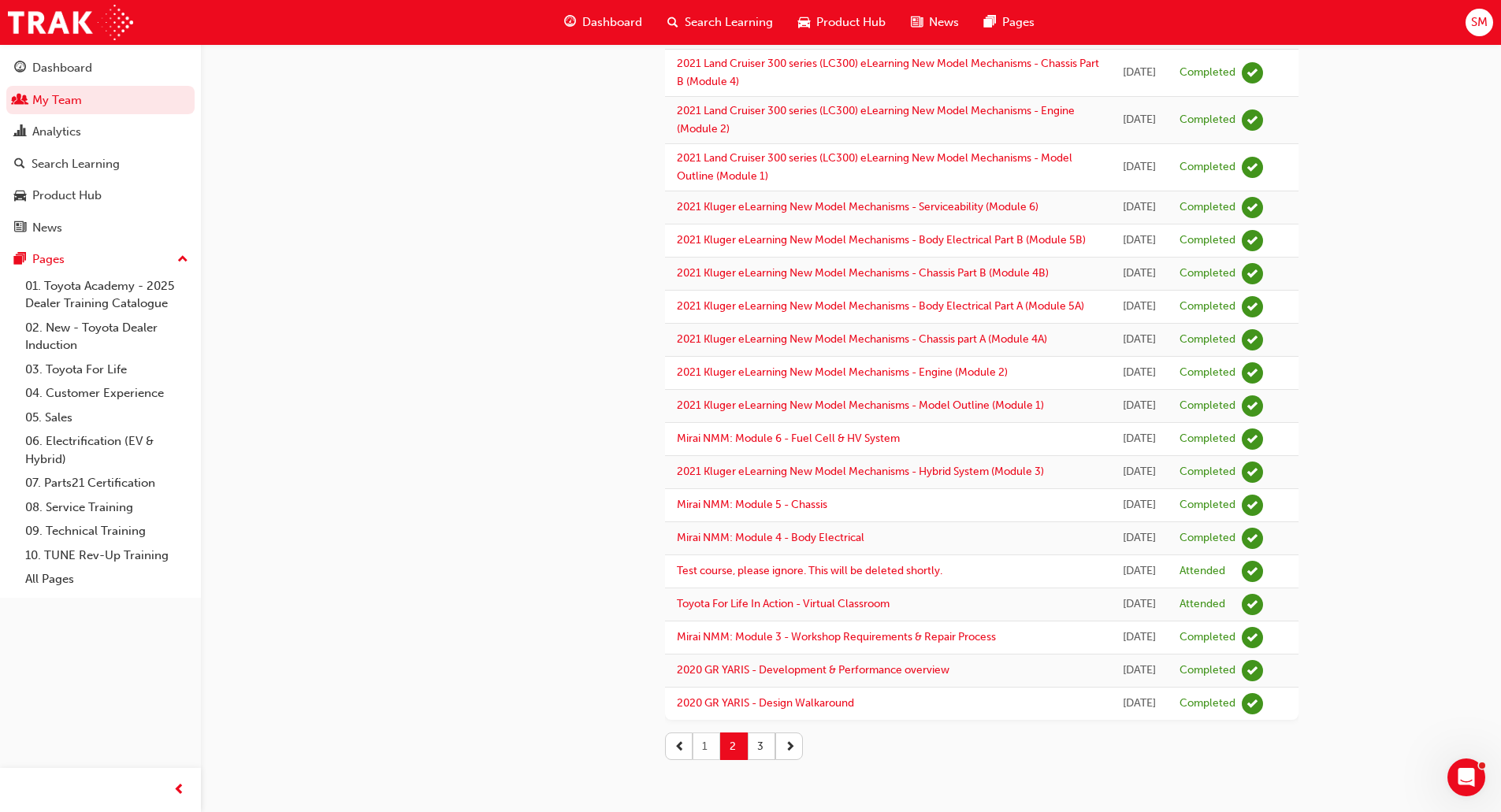 Image resolution: width=1501 pixels, height=812 pixels. I want to click on button: DashboardMy TeamAnalyticsSearch LearningProduct HubNews, so click(100, 147).